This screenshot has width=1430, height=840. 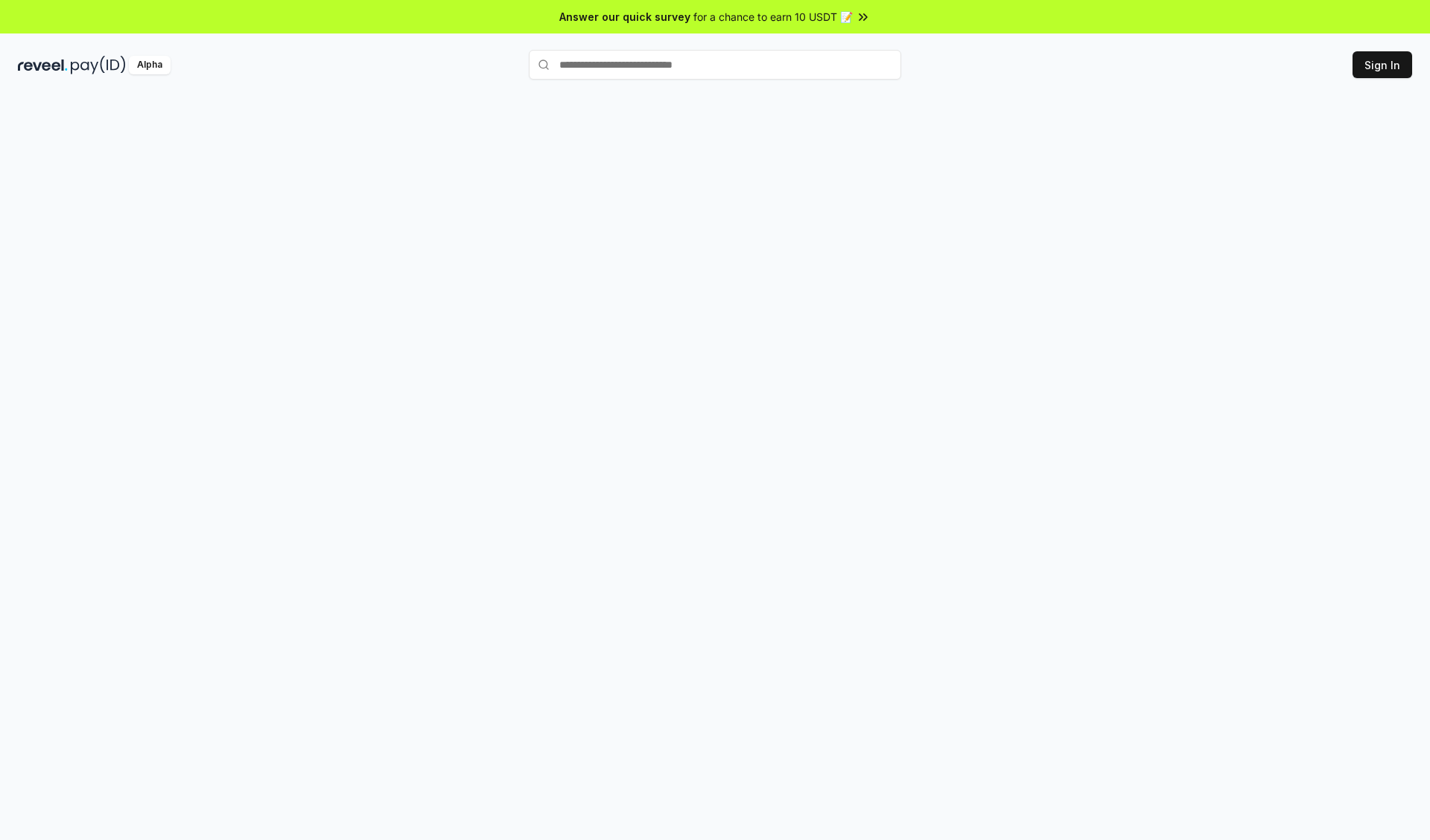 I want to click on span: Answer our quick survey, so click(x=625, y=16).